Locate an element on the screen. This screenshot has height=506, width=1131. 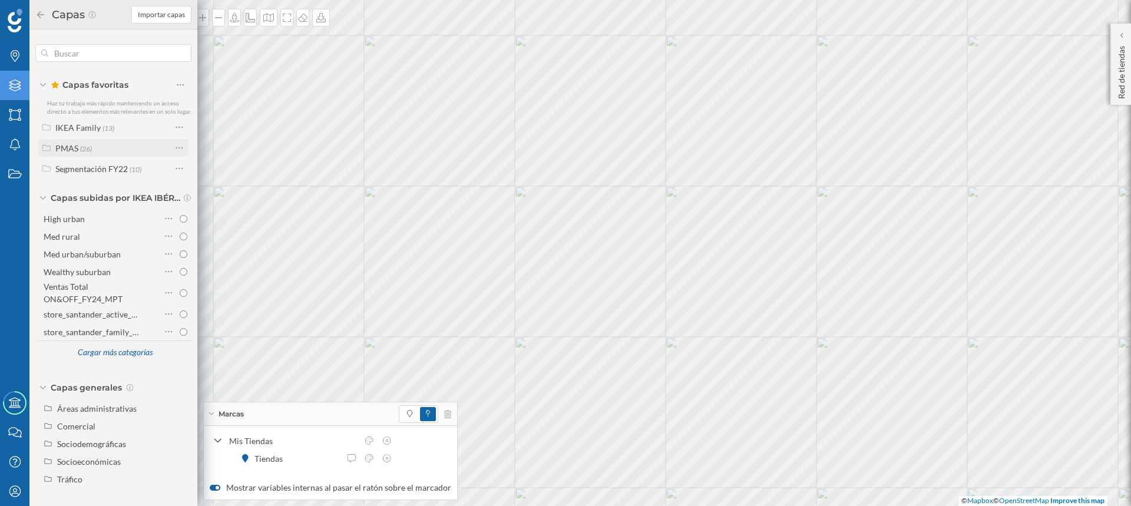
div: Wealthy suburban is located at coordinates (77, 272).